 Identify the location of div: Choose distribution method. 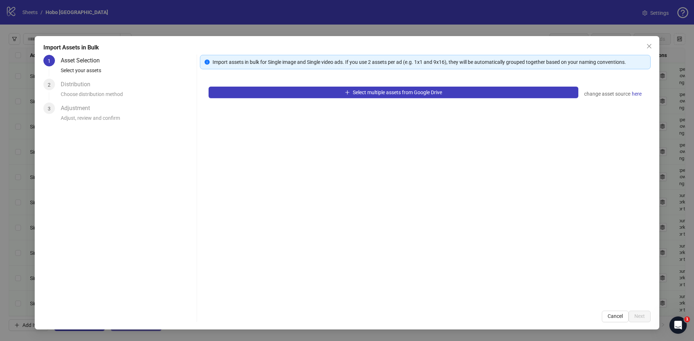
(127, 96).